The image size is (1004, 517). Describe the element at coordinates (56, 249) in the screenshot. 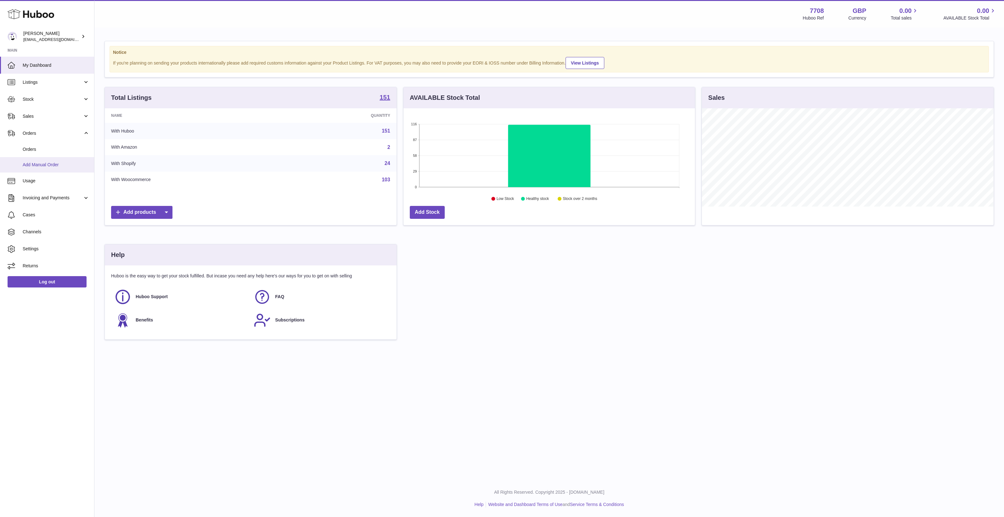

I see `span: Settings` at that location.